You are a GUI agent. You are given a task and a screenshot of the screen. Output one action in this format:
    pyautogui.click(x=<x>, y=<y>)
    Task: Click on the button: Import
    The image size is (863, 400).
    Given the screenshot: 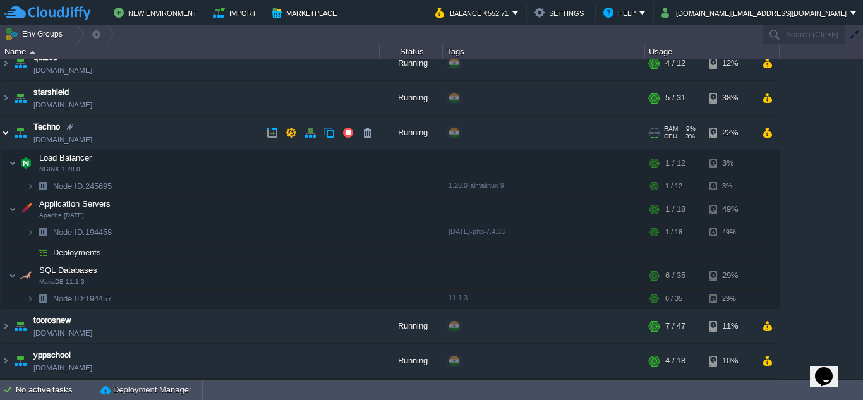 What is the action you would take?
    pyautogui.click(x=236, y=13)
    